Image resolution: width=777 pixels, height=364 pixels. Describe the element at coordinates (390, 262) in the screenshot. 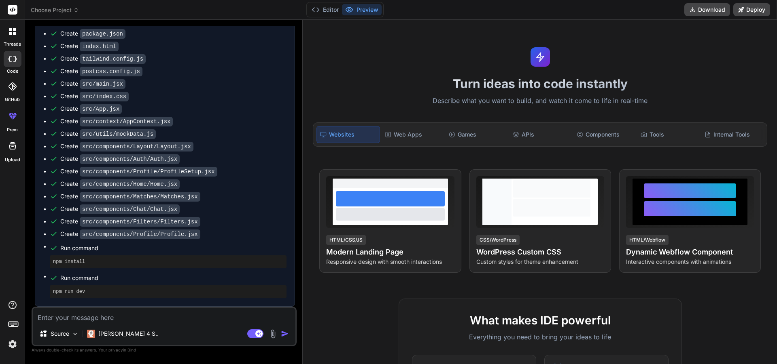

I see `p: Responsive design with smooth interactions` at that location.